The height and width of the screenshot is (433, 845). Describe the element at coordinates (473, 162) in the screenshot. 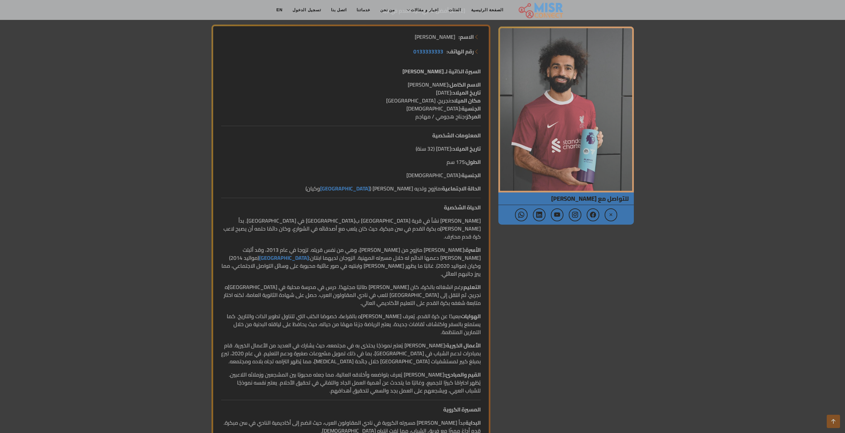

I see `strong: الطول:` at that location.